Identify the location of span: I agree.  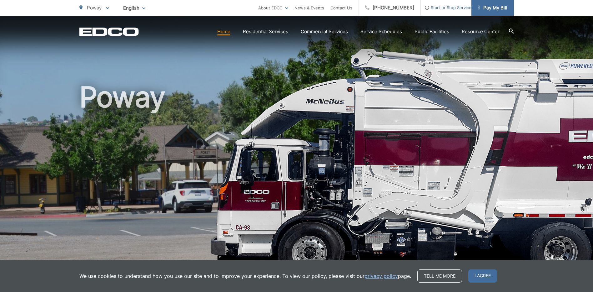
(483, 276).